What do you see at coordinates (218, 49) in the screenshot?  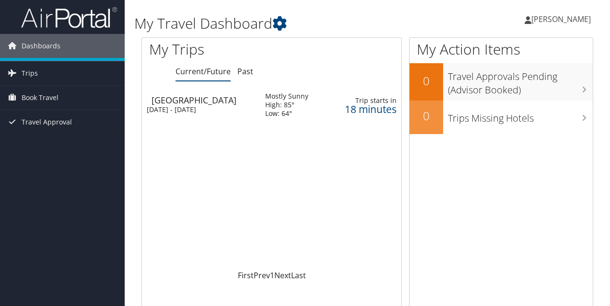 I see `h1: My Trips` at bounding box center [218, 49].